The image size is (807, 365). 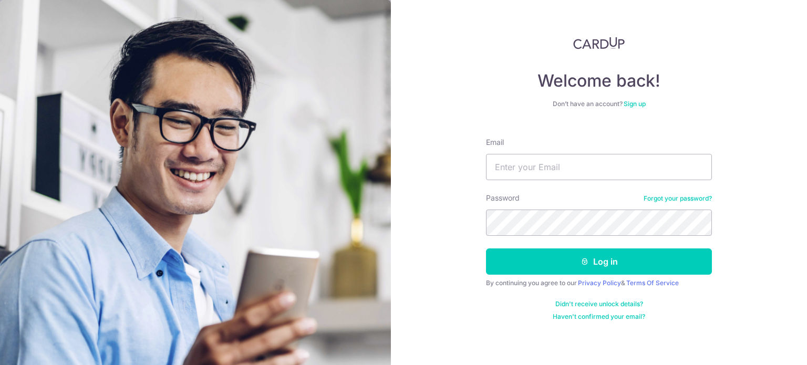 What do you see at coordinates (599, 262) in the screenshot?
I see `button: Log in` at bounding box center [599, 262].